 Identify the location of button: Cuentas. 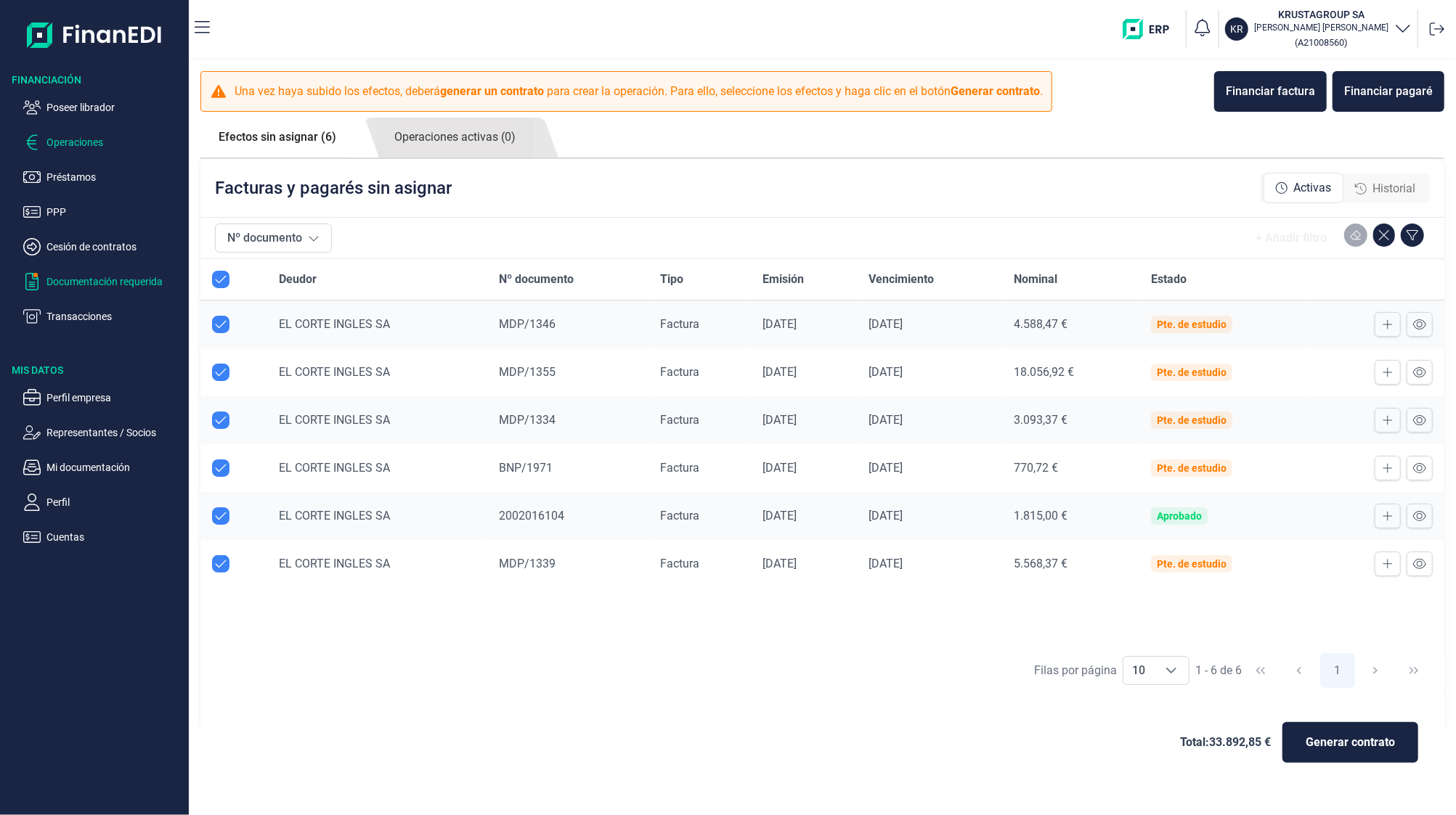
(104, 537).